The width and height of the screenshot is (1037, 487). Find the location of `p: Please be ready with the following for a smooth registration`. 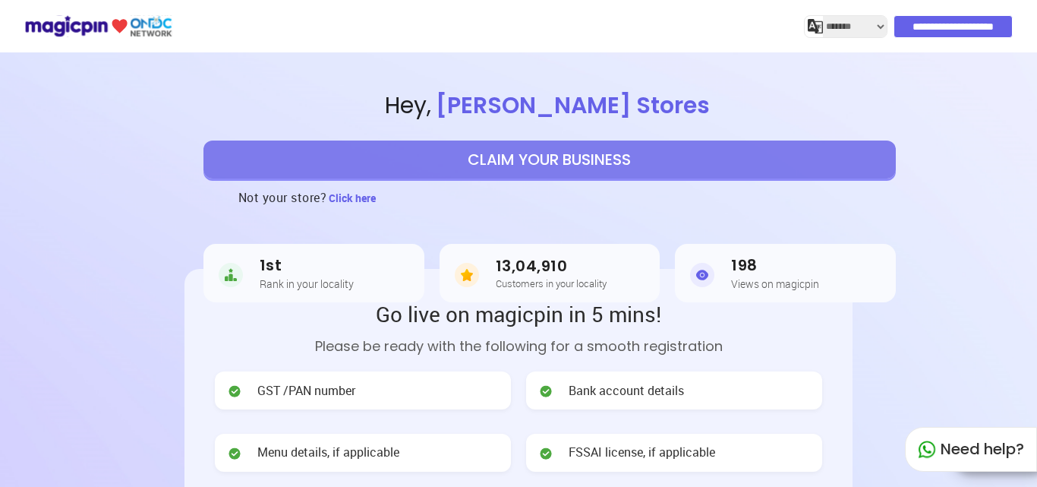

p: Please be ready with the following for a smooth registration is located at coordinates (518, 345).